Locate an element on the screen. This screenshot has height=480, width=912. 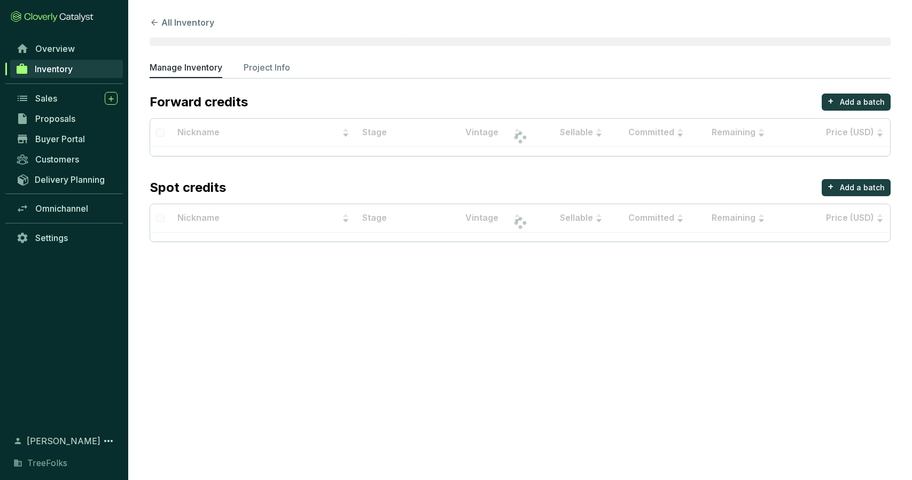
span: Customers is located at coordinates (57, 159).